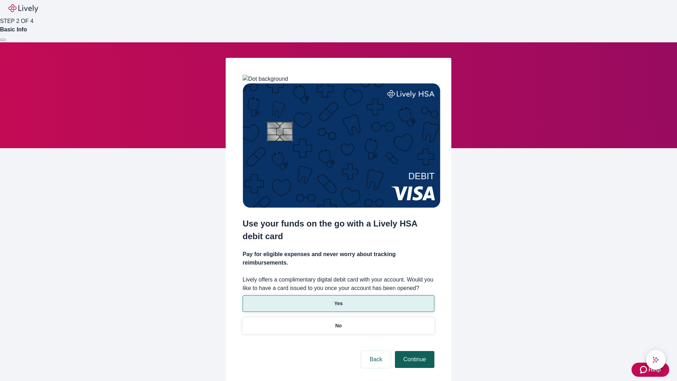 Image resolution: width=677 pixels, height=381 pixels. Describe the element at coordinates (339, 303) in the screenshot. I see `p: Yes` at that location.